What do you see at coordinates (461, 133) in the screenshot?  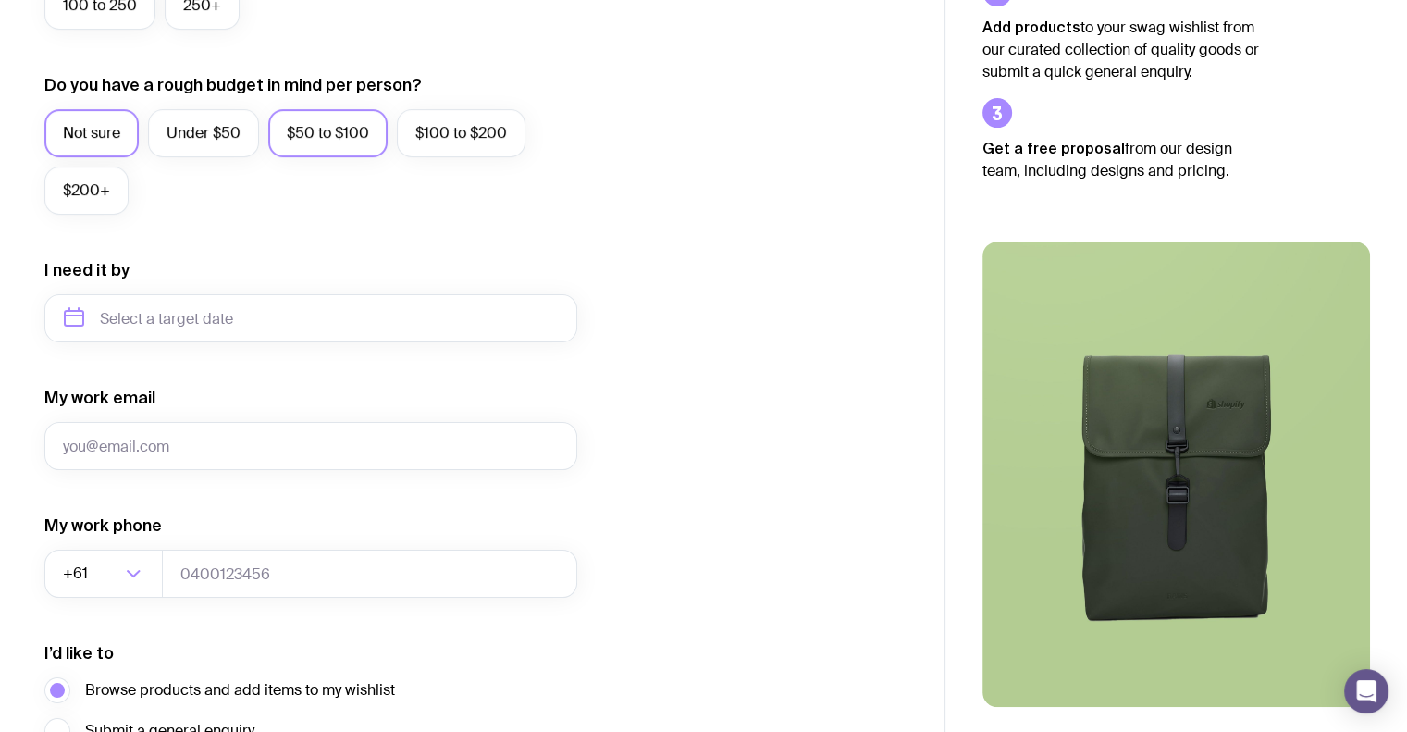 I see `label: $100 to $200` at bounding box center [461, 133].